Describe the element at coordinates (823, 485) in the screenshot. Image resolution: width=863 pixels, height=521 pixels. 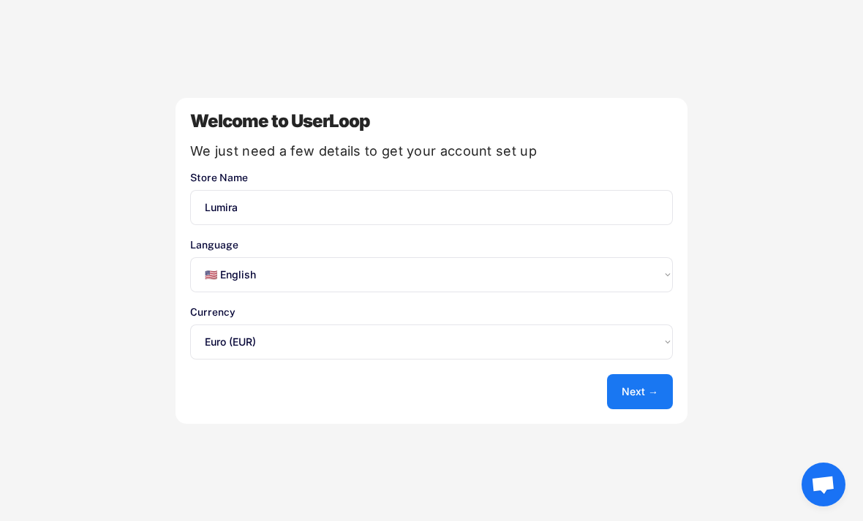
I see `a: Ouvrir le chat` at that location.